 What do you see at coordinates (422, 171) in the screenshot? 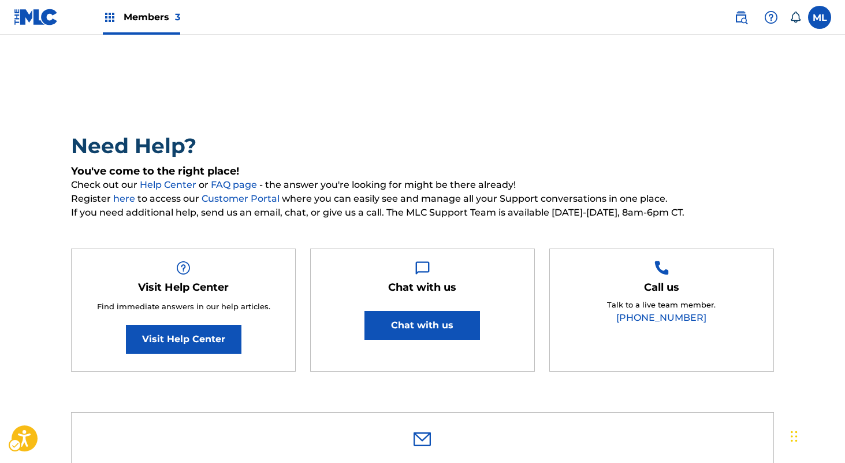
I see `h5: You've come to the right place!` at bounding box center [422, 171].